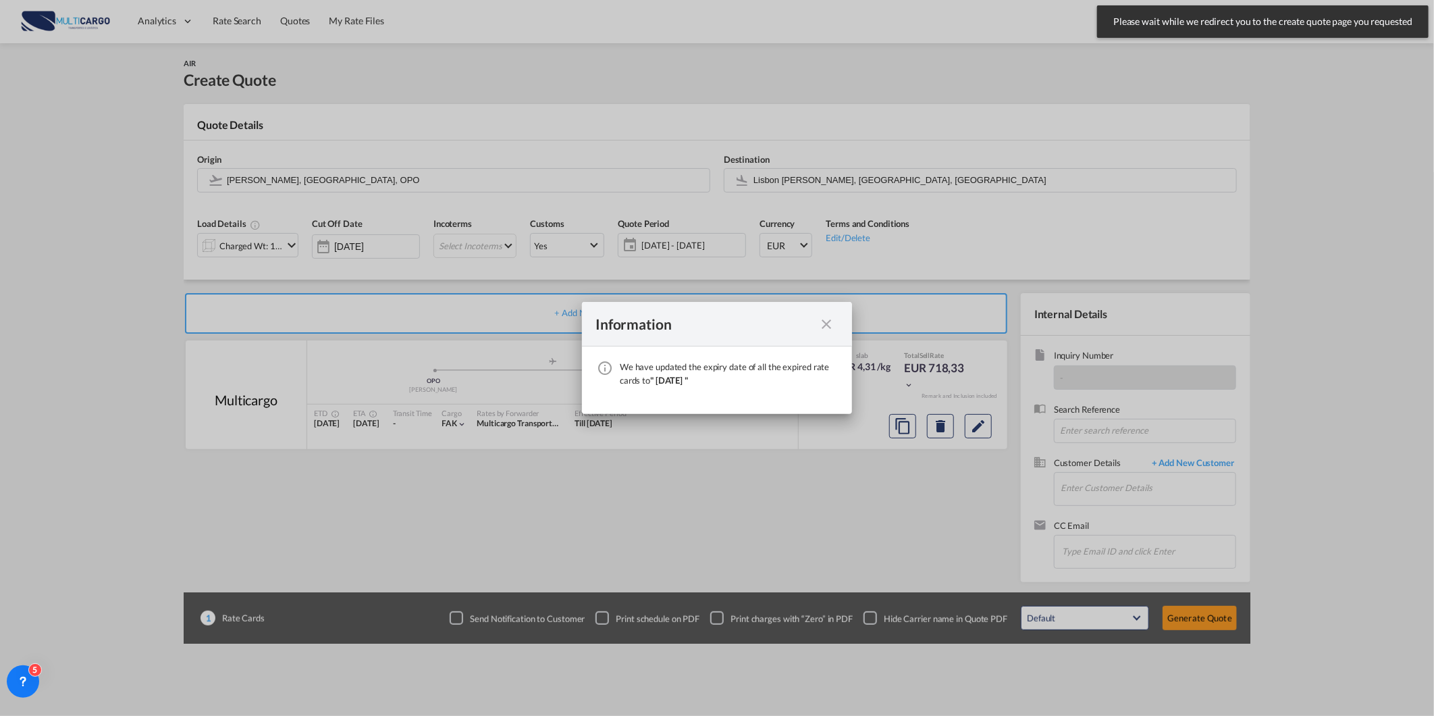 The image size is (1434, 716). I want to click on md-dialog: We have ..., so click(717, 358).